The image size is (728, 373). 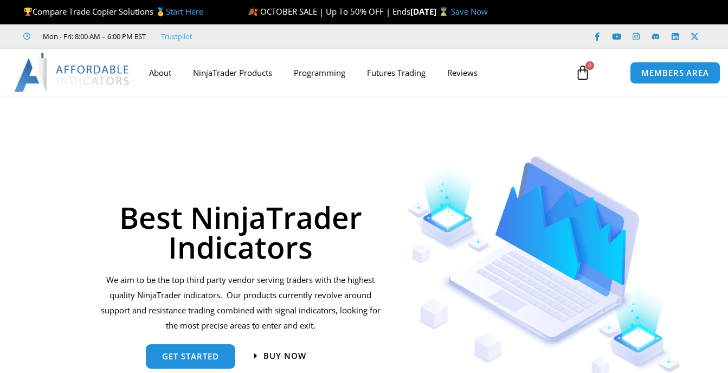 What do you see at coordinates (184, 11) in the screenshot?
I see `a: Start Here` at bounding box center [184, 11].